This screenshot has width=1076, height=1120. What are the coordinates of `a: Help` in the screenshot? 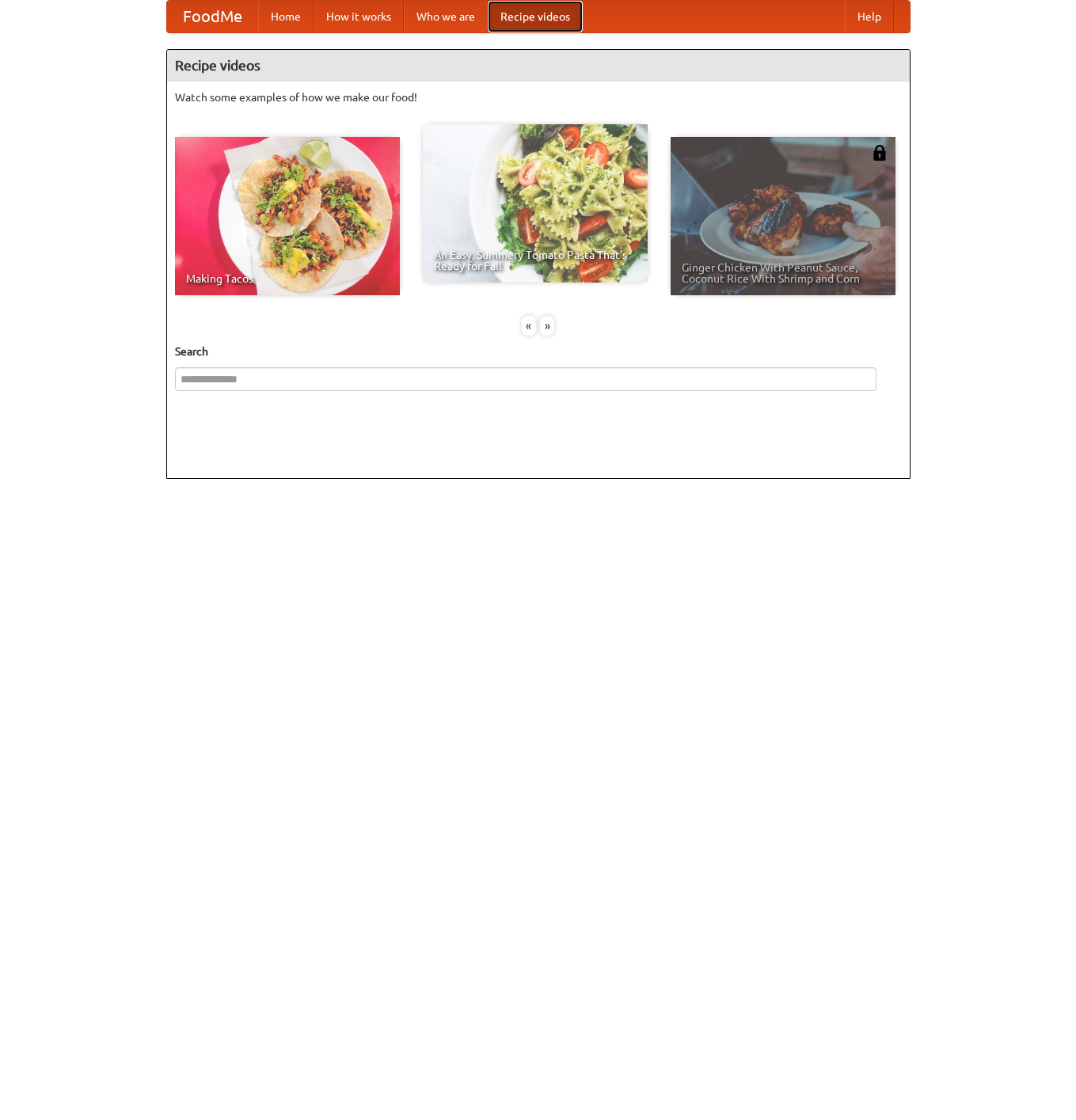 It's located at (869, 16).